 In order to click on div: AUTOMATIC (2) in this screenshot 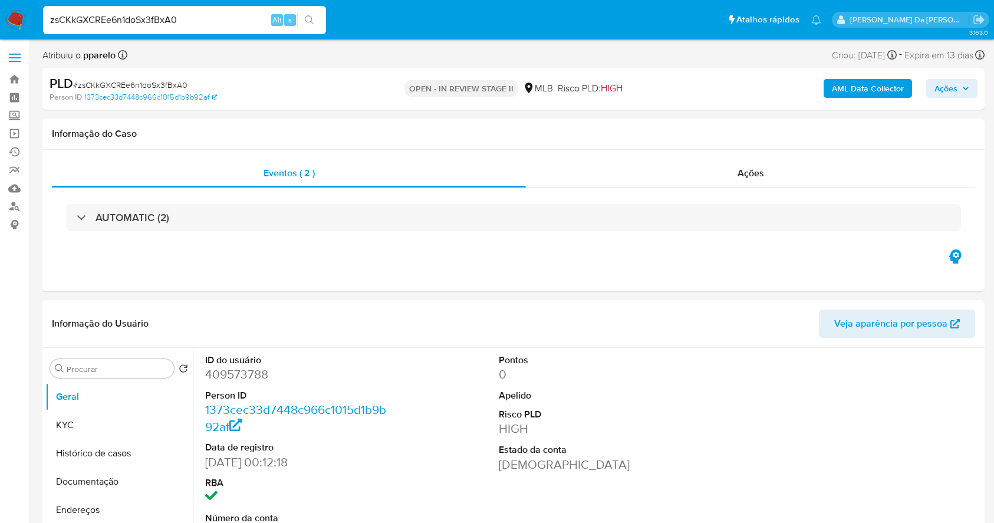, I will do `click(514, 218)`.